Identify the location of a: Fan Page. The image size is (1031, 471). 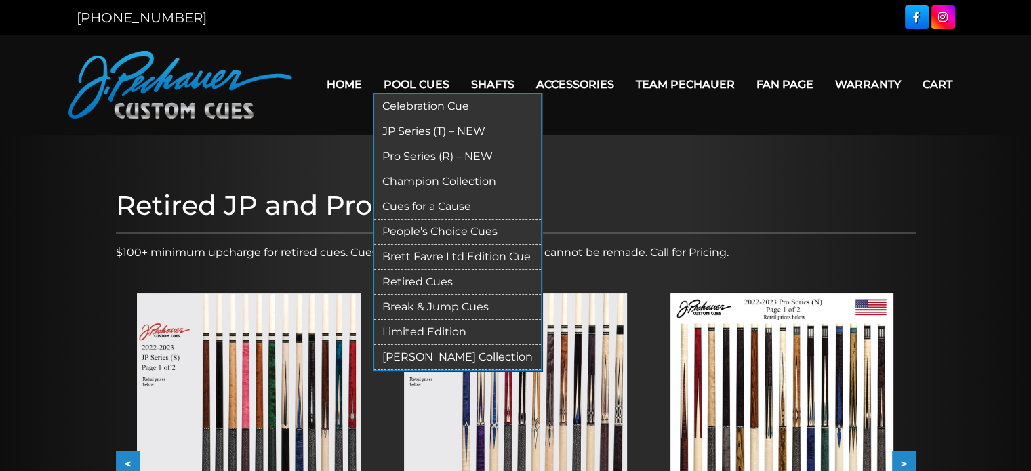
(785, 84).